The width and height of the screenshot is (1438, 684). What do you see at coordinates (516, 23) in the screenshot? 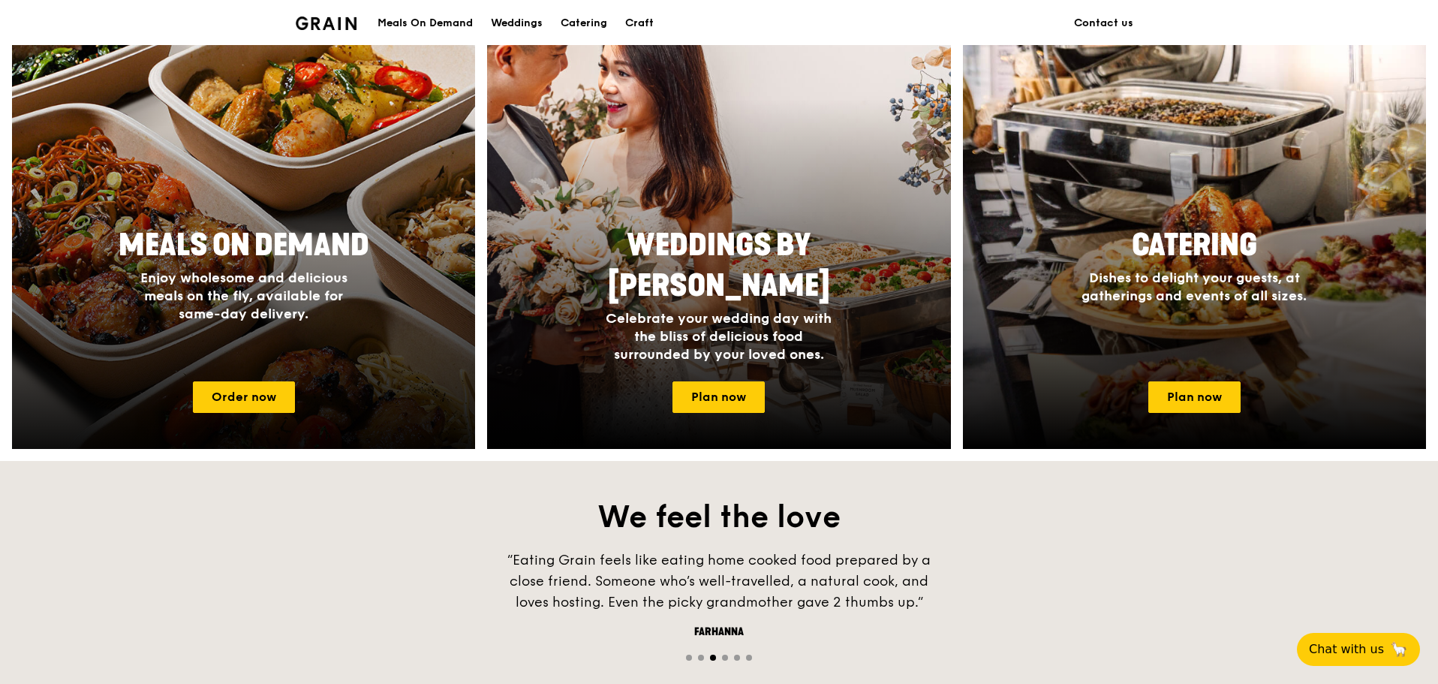
I see `div: Weddings` at bounding box center [516, 23].